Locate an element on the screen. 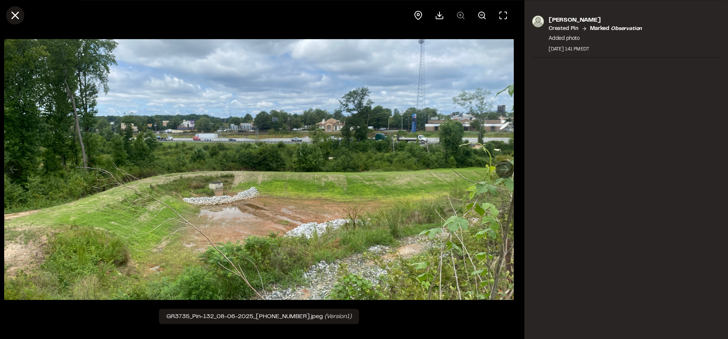  p: Created Pin is located at coordinates (563, 28).